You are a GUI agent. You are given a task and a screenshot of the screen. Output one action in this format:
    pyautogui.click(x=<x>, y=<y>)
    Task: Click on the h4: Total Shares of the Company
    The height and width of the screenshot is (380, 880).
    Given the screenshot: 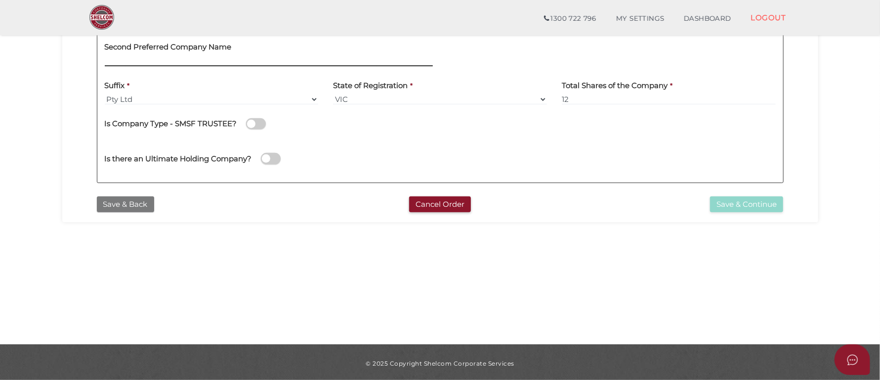 What is the action you would take?
    pyautogui.click(x=615, y=86)
    